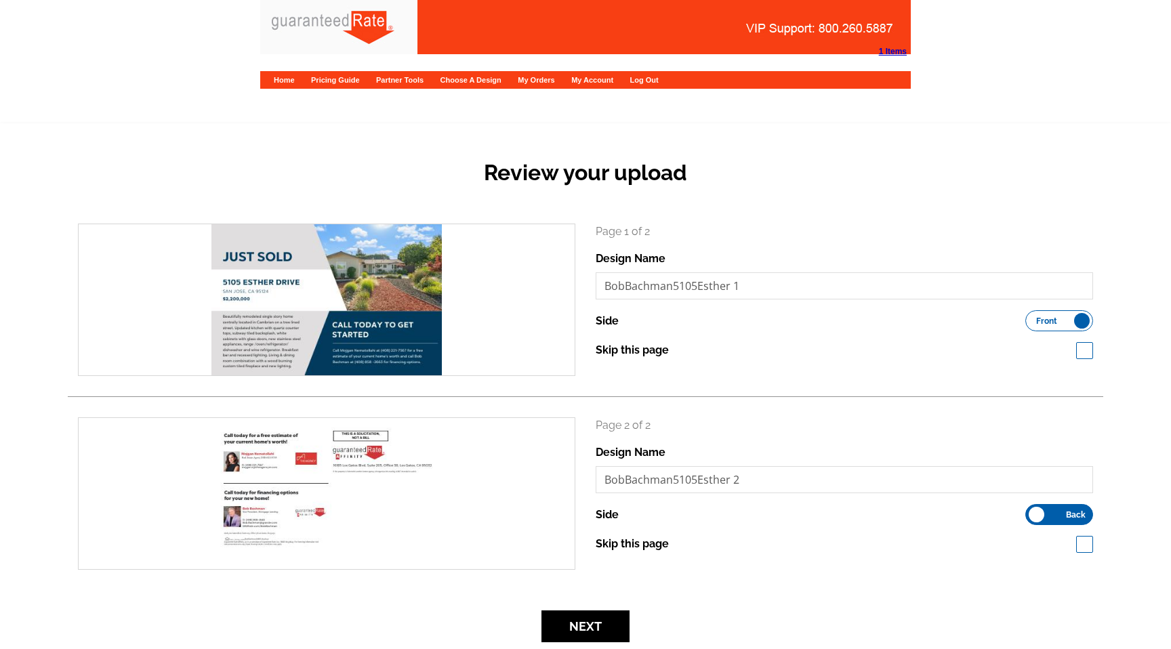 This screenshot has height=649, width=1171. Describe the element at coordinates (471, 80) in the screenshot. I see `a: Choose A Design` at that location.